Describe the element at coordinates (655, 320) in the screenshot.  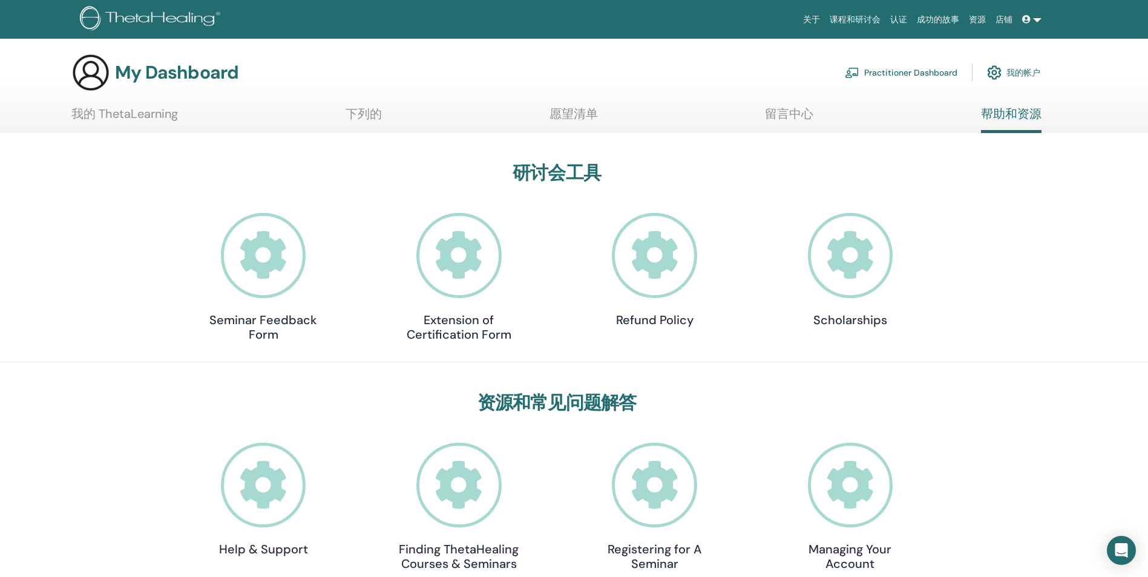
I see `h4: Refund Policy` at that location.